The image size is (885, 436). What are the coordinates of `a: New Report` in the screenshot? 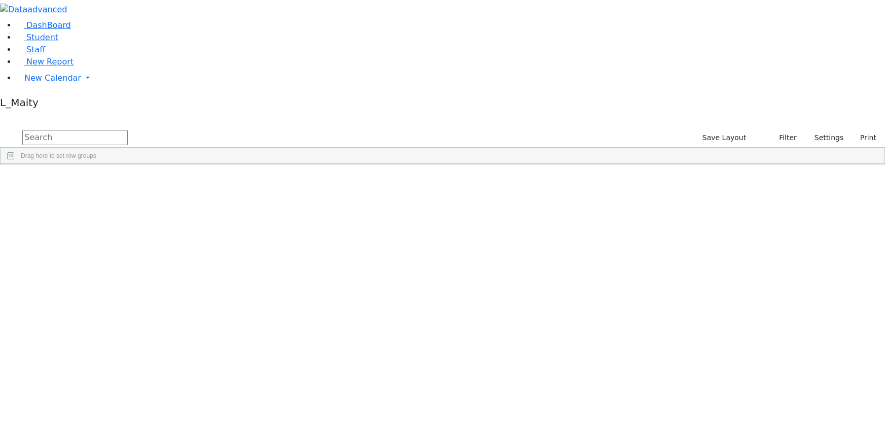 It's located at (45, 61).